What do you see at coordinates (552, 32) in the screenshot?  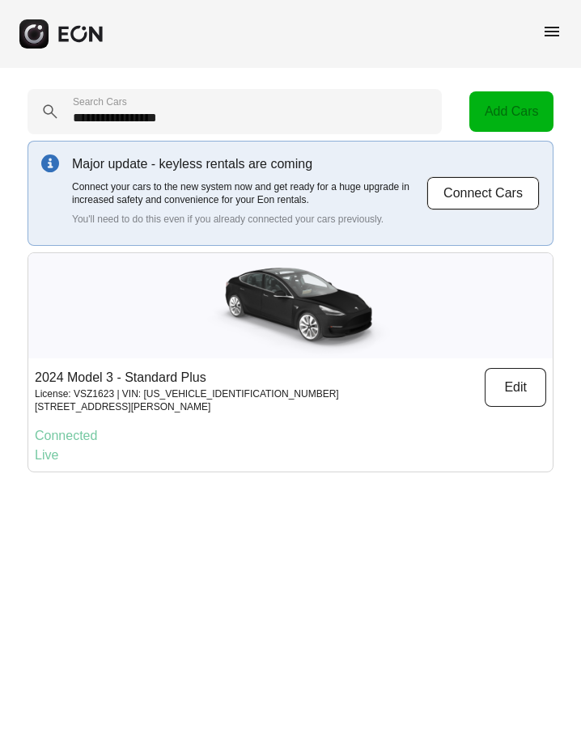 I see `span: menu` at bounding box center [552, 32].